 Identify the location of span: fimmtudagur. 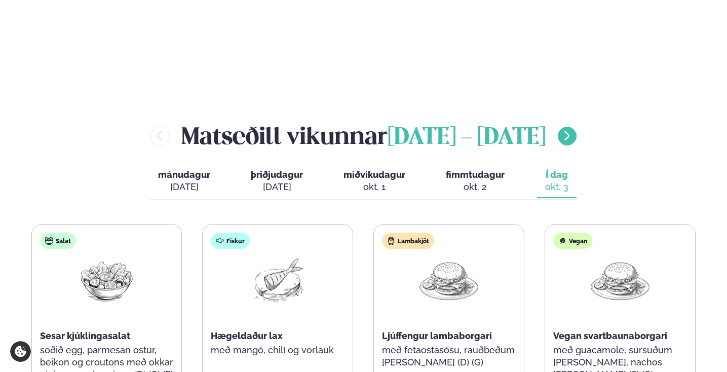
(475, 174).